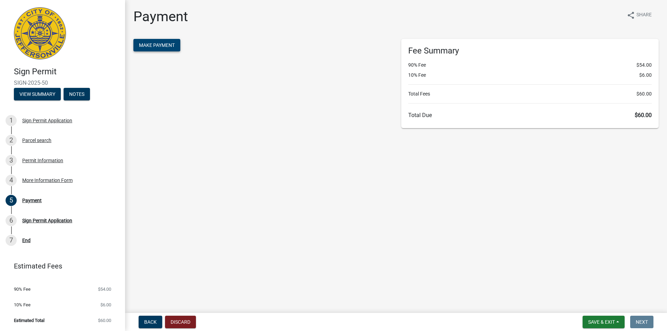 This screenshot has width=667, height=331. I want to click on div: 3, so click(11, 160).